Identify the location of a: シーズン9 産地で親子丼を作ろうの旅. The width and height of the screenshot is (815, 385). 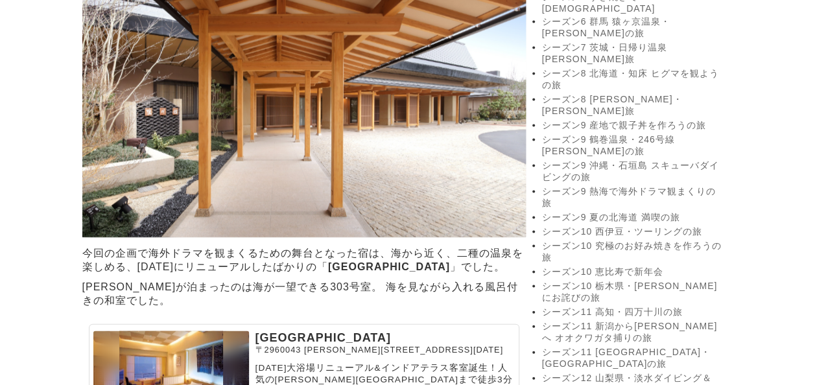
(633, 126).